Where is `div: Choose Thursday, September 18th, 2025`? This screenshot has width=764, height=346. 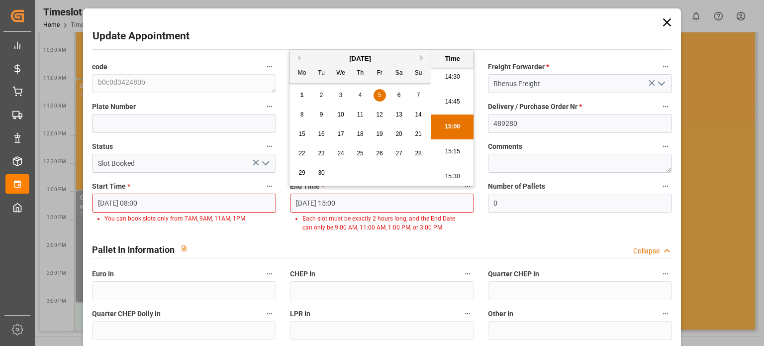
div: Choose Thursday, September 18th, 2025 is located at coordinates (360, 134).